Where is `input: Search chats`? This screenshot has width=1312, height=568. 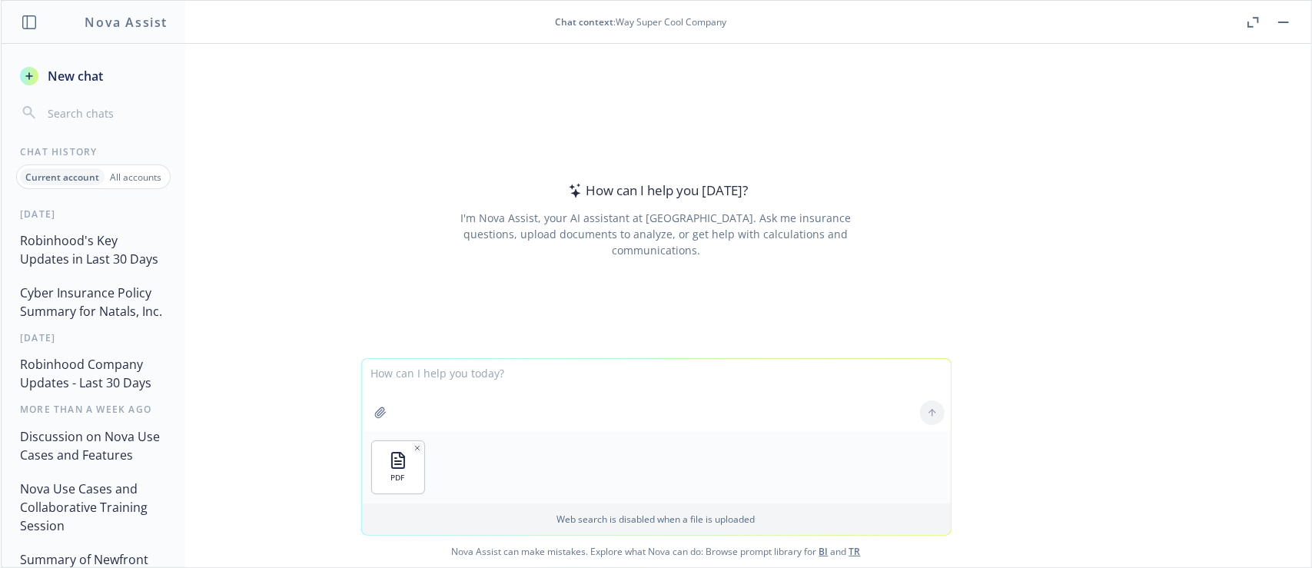 input: Search chats is located at coordinates (105, 113).